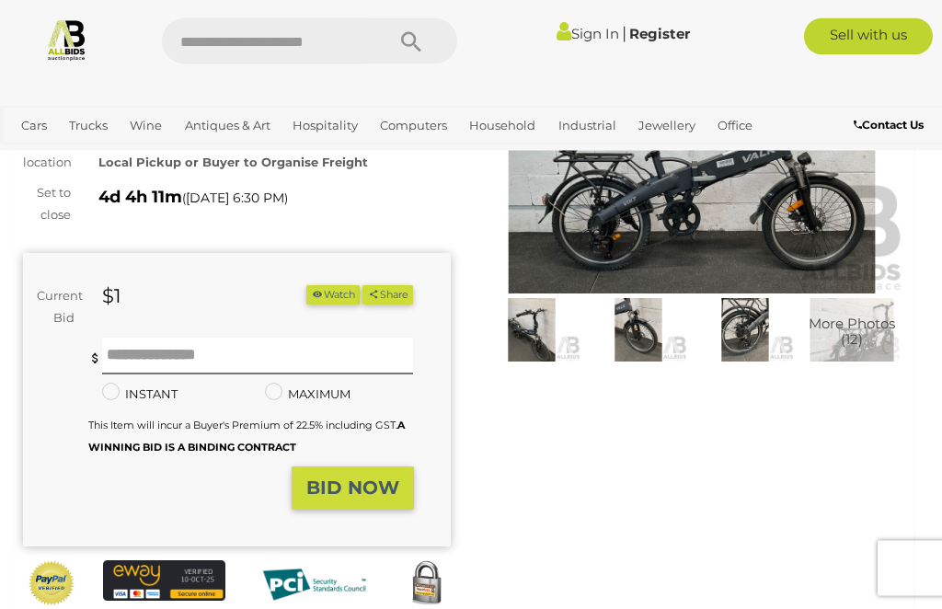 The height and width of the screenshot is (609, 942). What do you see at coordinates (66, 40) in the screenshot?
I see `img: Allbids.com.au` at bounding box center [66, 40].